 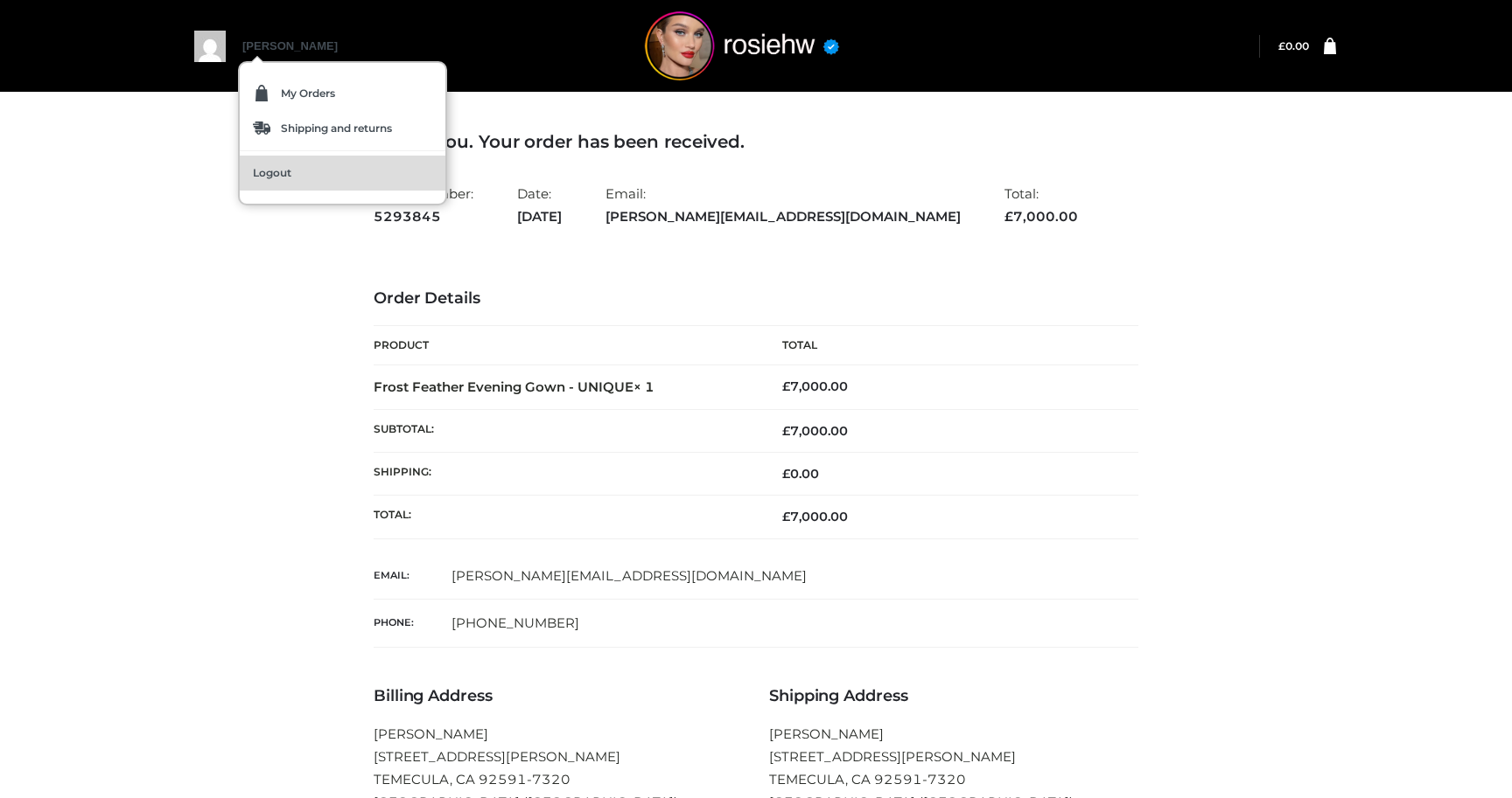 What do you see at coordinates (513, 387) in the screenshot?
I see `strong: Frost Feather Evening Gown - UNIQUE` at bounding box center [513, 387].